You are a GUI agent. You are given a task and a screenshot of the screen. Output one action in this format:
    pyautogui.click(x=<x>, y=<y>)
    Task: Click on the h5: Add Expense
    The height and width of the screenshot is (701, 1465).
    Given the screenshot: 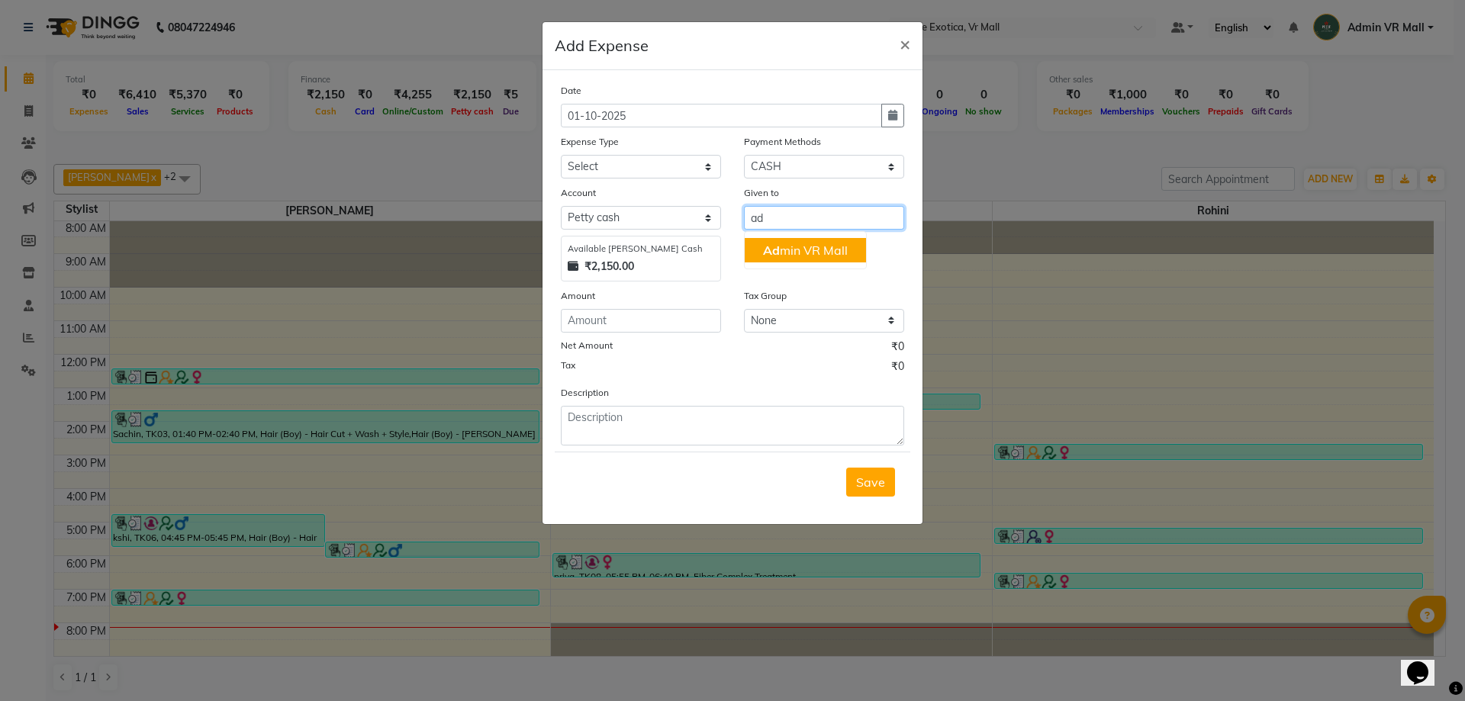 What is the action you would take?
    pyautogui.click(x=601, y=46)
    